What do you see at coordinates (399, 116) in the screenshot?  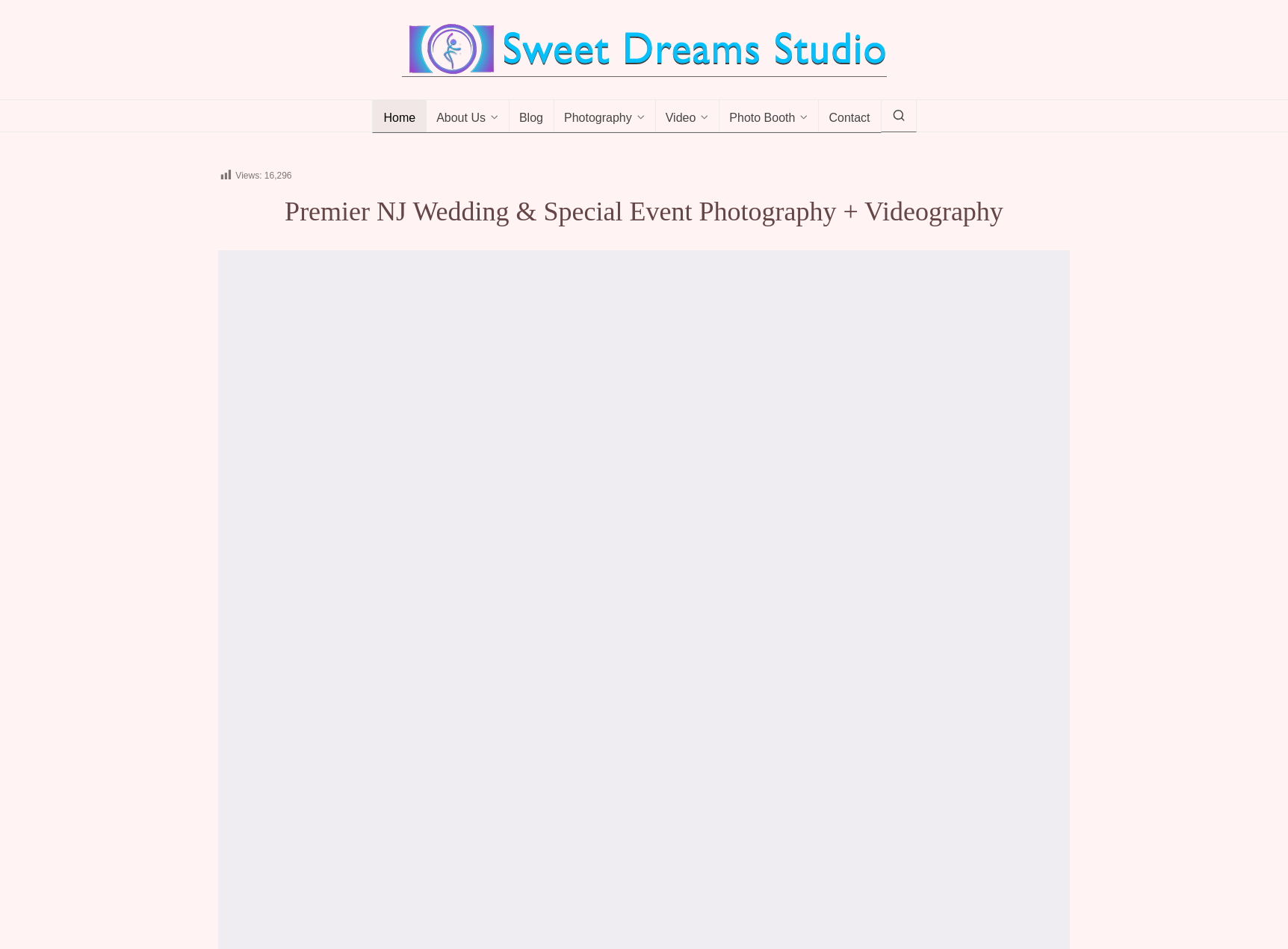 I see `a: Home` at bounding box center [399, 116].